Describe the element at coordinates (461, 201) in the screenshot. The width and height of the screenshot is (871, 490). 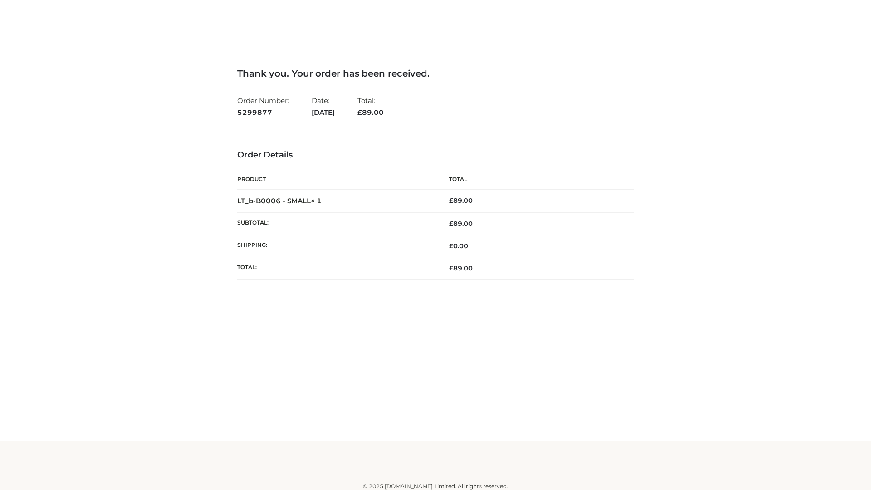
I see `bdi: 89.00` at that location.